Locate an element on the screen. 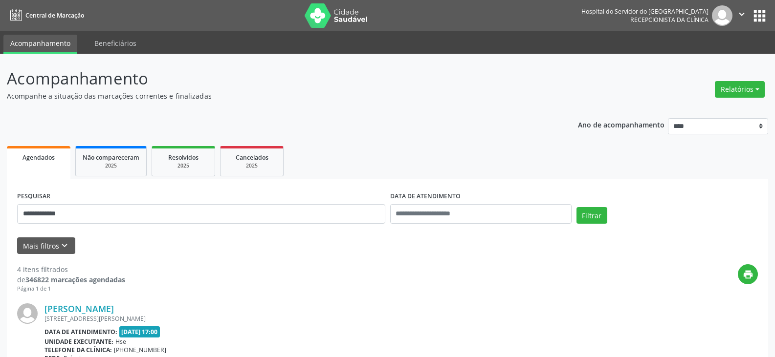 Image resolution: width=775 pixels, height=357 pixels. a: Acompanhamento is located at coordinates (40, 44).